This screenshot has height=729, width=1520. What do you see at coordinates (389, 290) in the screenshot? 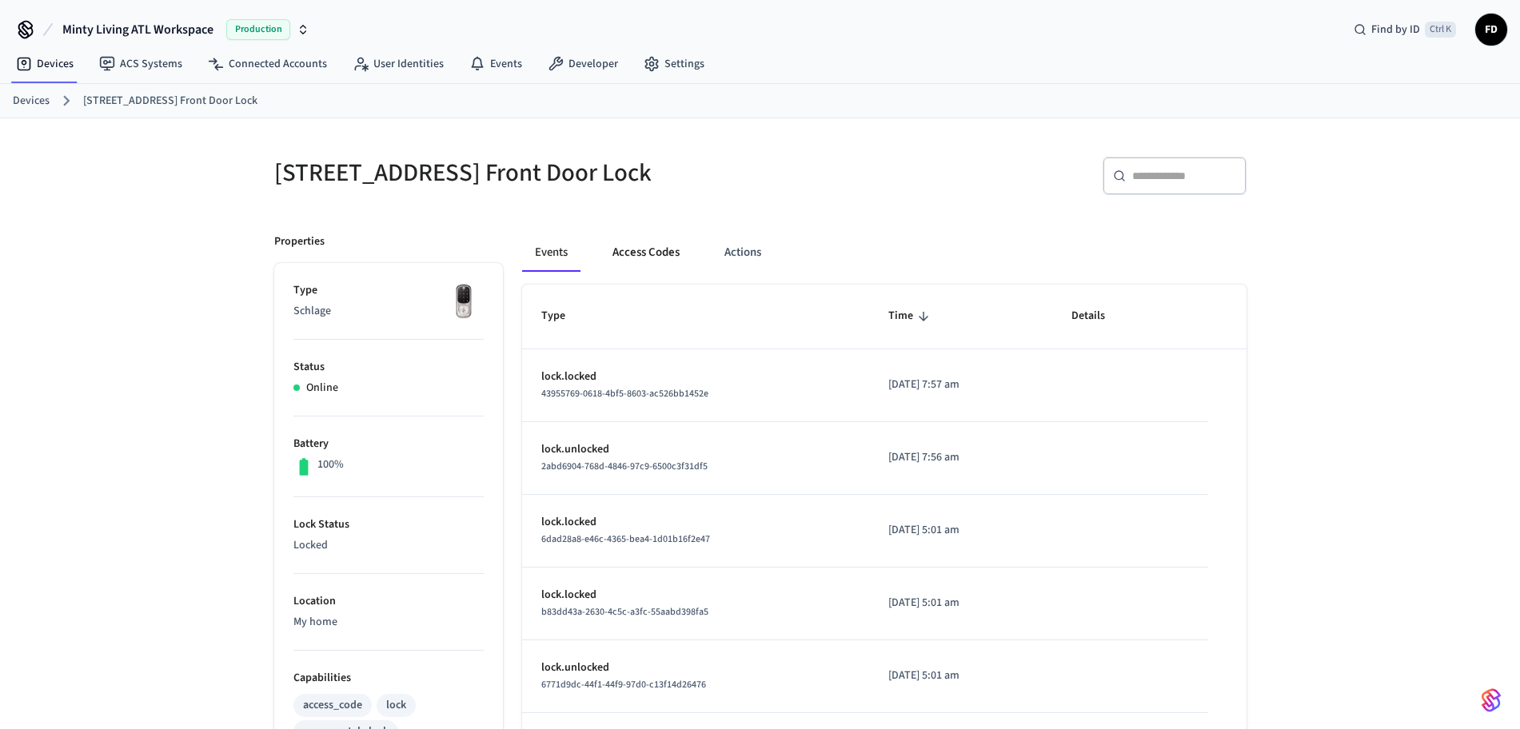
I see `p: Type` at bounding box center [389, 290].